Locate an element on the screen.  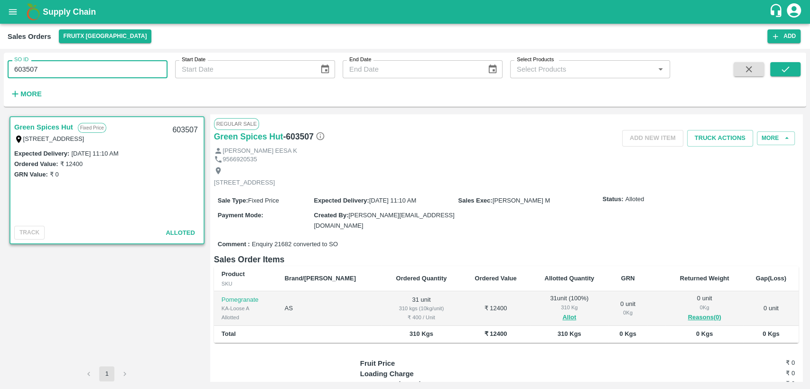
button: Truck Actions is located at coordinates (720, 138).